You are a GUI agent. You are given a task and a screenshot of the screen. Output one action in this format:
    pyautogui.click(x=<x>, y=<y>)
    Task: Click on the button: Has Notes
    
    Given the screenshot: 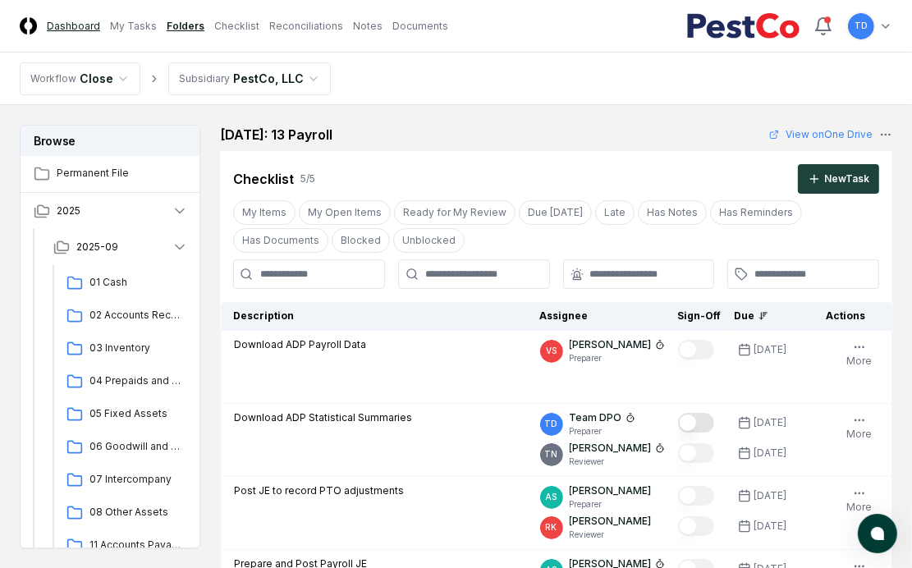 What is the action you would take?
    pyautogui.click(x=673, y=213)
    